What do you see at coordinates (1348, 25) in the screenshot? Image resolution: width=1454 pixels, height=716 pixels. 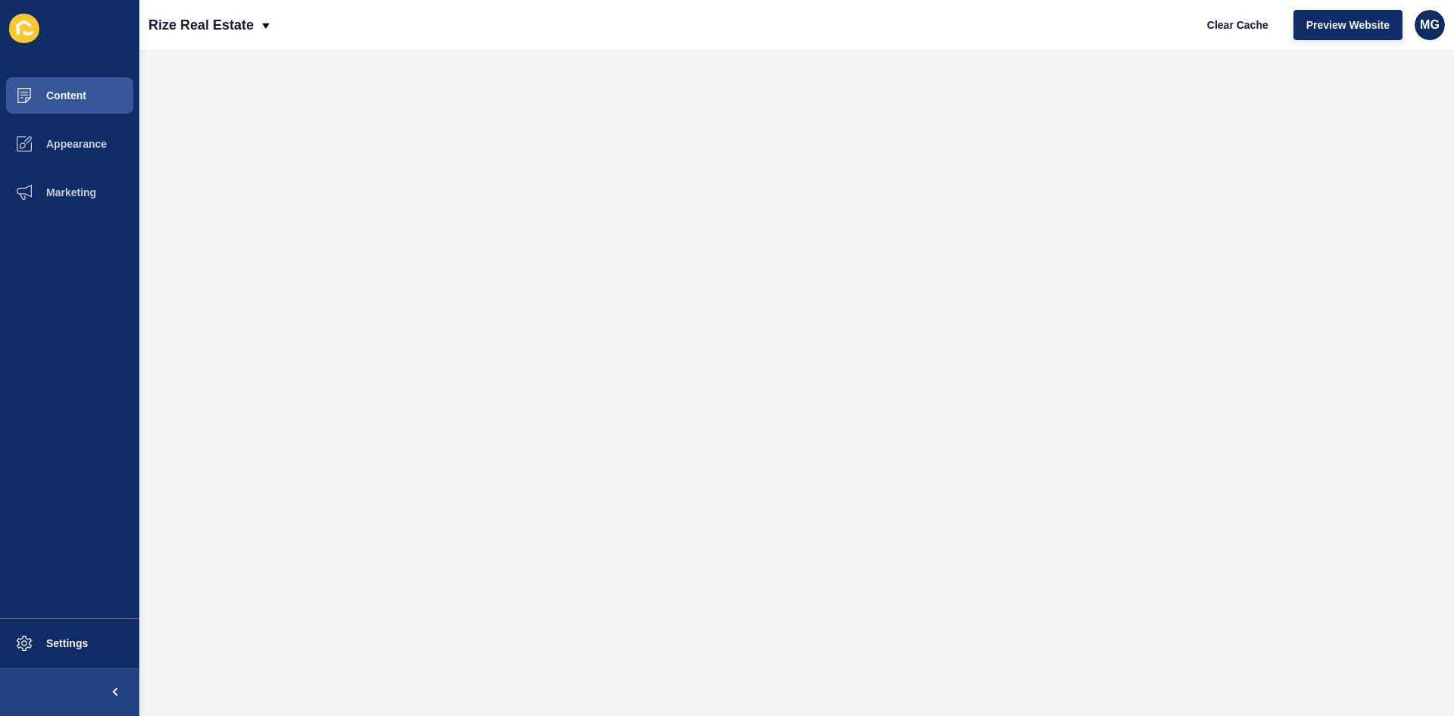 I see `button: Preview Website` at bounding box center [1348, 25].